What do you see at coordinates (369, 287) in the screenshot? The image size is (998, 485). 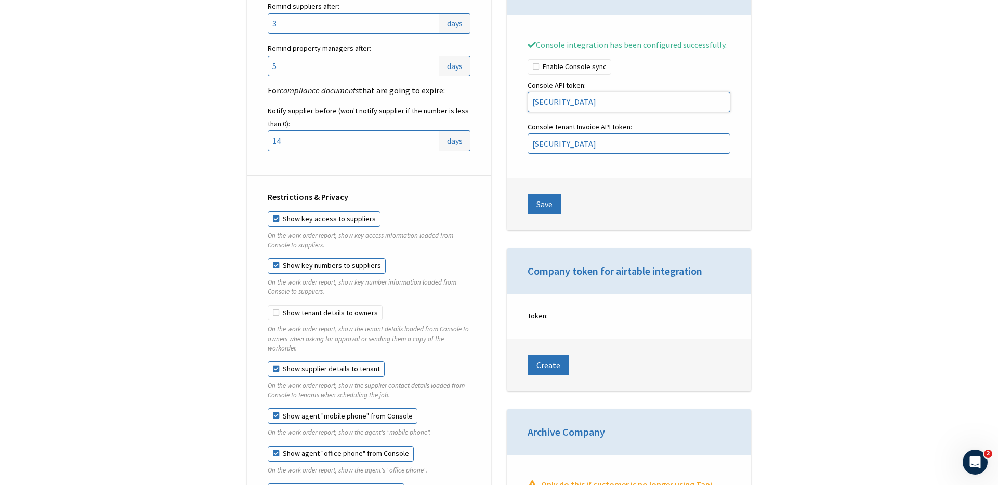 I see `p: On the work order report, show key number information loaded from Console to suppliers.` at bounding box center [369, 287].